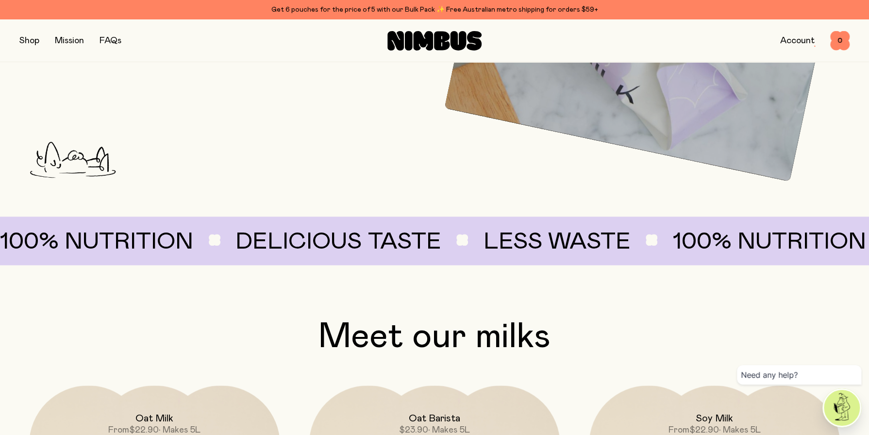  What do you see at coordinates (154, 419) in the screenshot?
I see `h2: Oat Milk` at bounding box center [154, 419].